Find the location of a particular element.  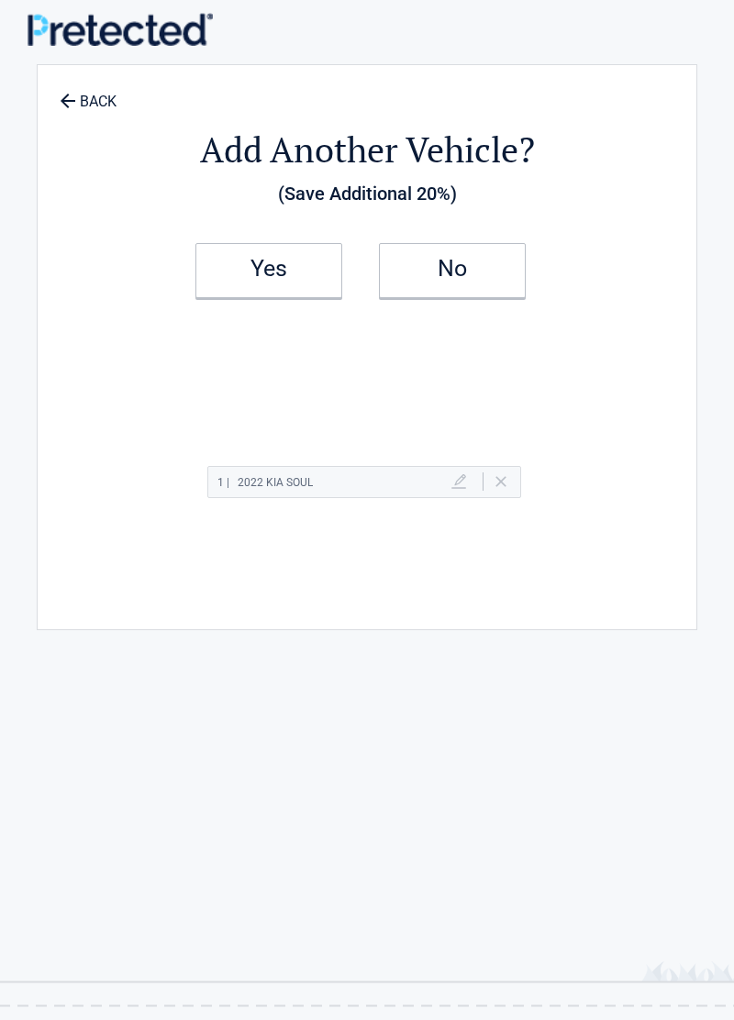

a: BACK is located at coordinates (88, 93).